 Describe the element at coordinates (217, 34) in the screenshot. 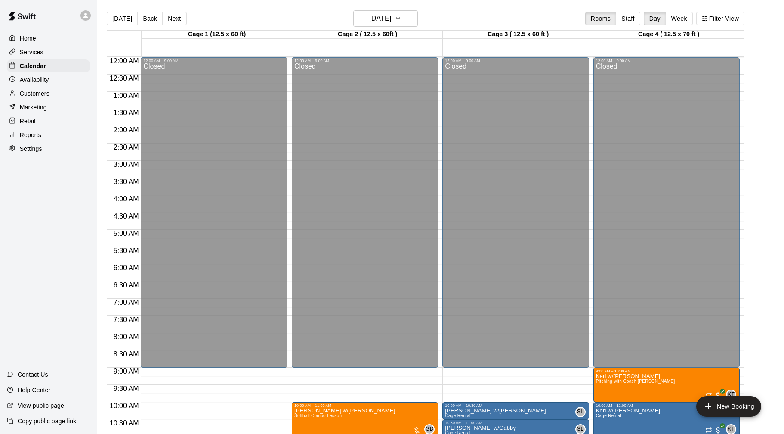

I see `div: Cage 1 (12.5 x 60 ft)` at that location.